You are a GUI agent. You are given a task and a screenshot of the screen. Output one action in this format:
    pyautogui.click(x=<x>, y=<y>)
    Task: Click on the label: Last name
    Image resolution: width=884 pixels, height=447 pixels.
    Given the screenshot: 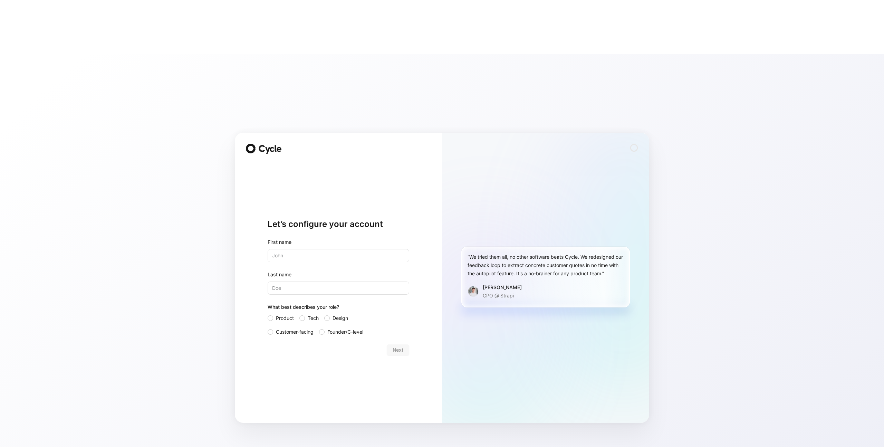 What is the action you would take?
    pyautogui.click(x=338, y=275)
    